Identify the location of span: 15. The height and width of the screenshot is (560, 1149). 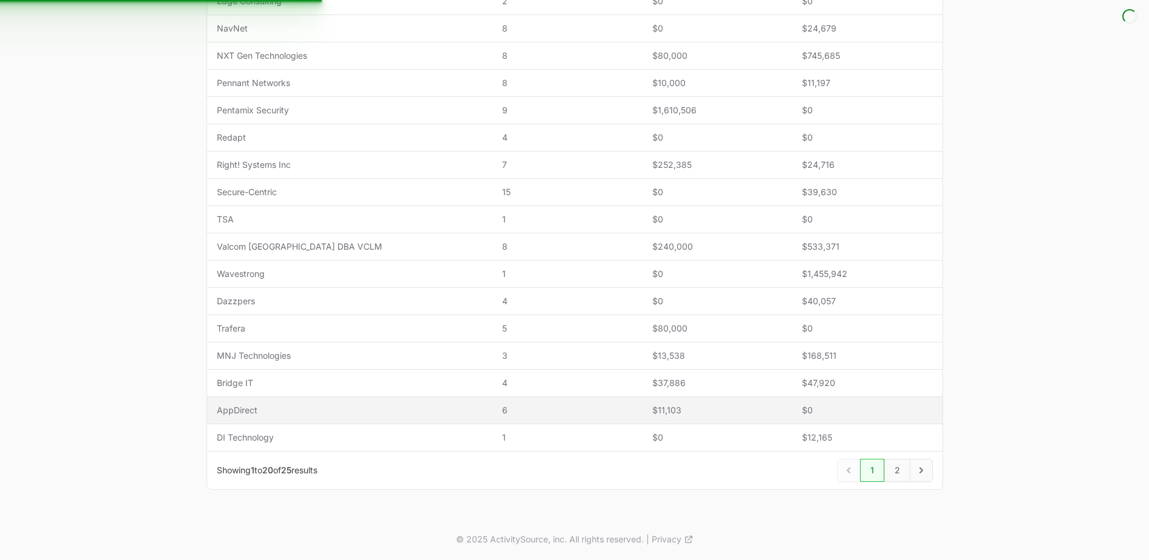
(567, 192).